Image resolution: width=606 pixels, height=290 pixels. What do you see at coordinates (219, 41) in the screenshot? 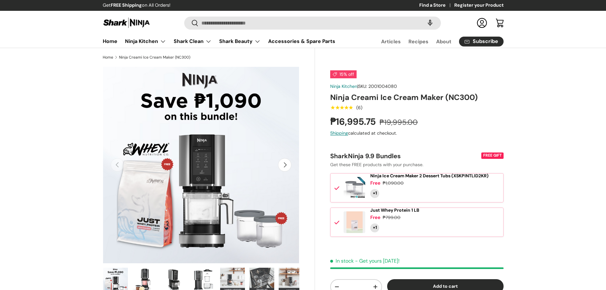
I see `nav: Primary` at bounding box center [219, 41].